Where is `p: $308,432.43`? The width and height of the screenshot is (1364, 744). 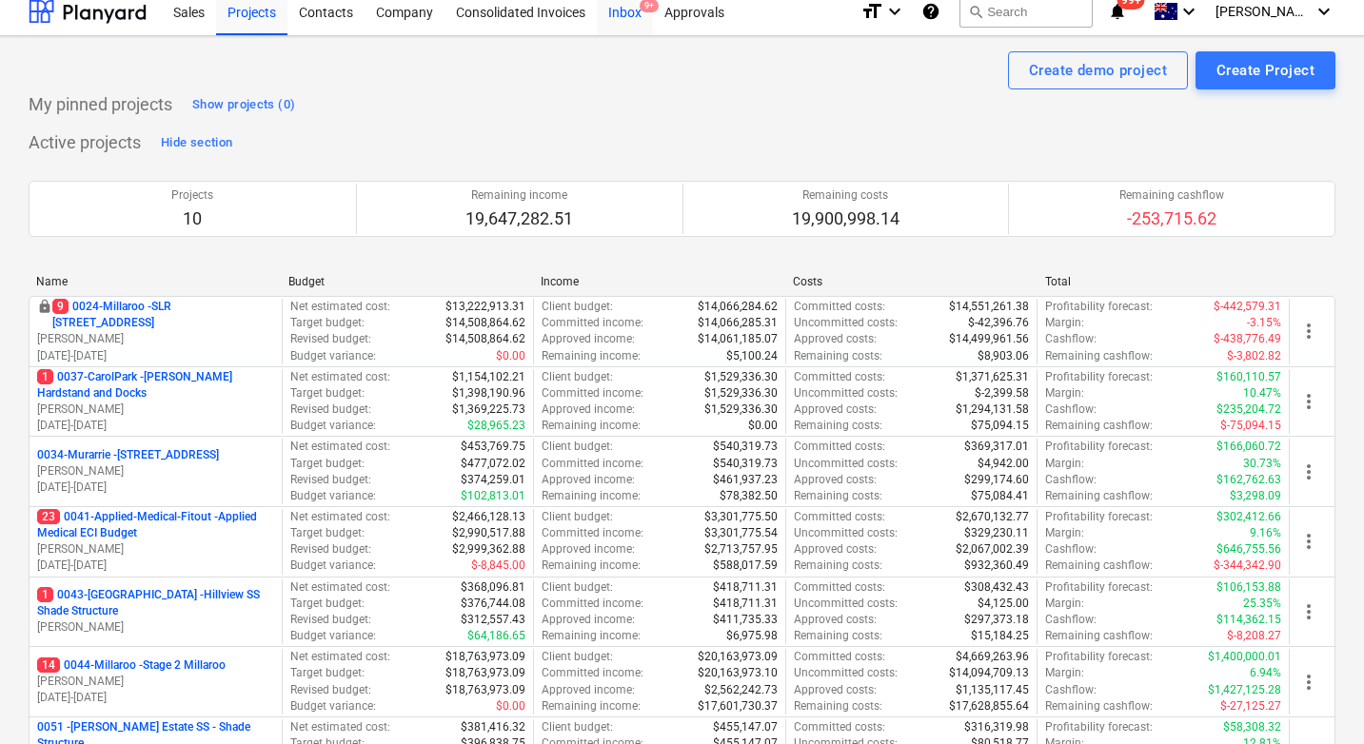 p: $308,432.43 is located at coordinates (997, 587).